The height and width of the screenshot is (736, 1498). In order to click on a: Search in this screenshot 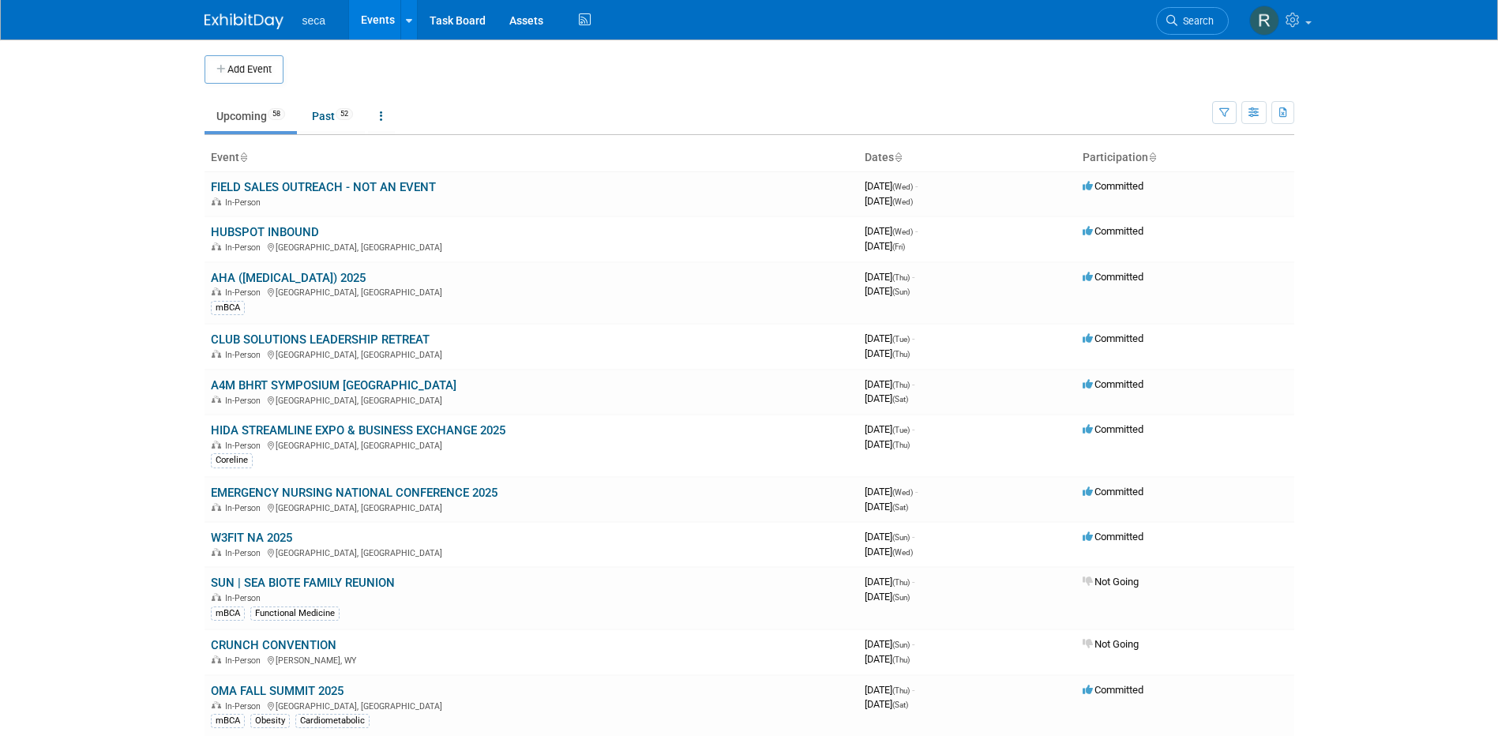, I will do `click(1192, 21)`.